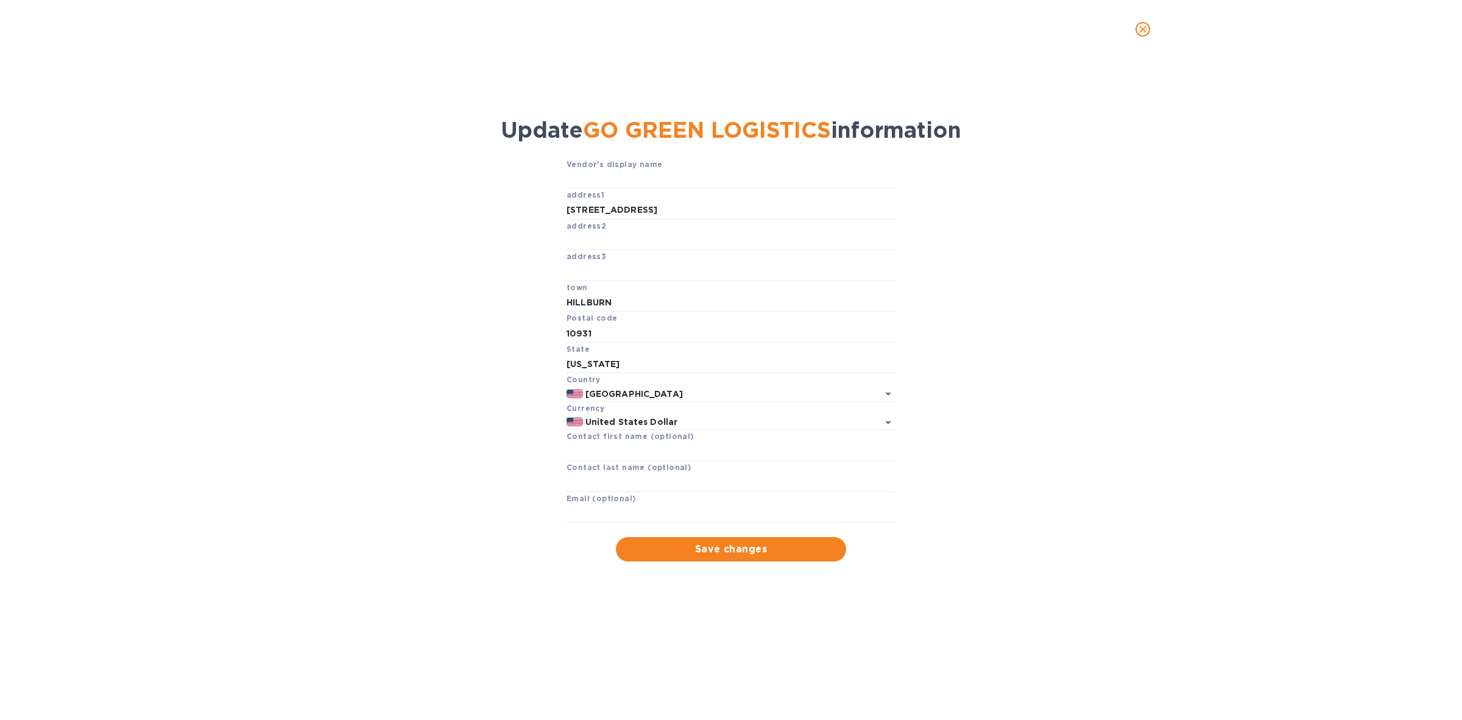 Image resolution: width=1462 pixels, height=720 pixels. Describe the element at coordinates (601, 498) in the screenshot. I see `b: Email (optional)` at that location.